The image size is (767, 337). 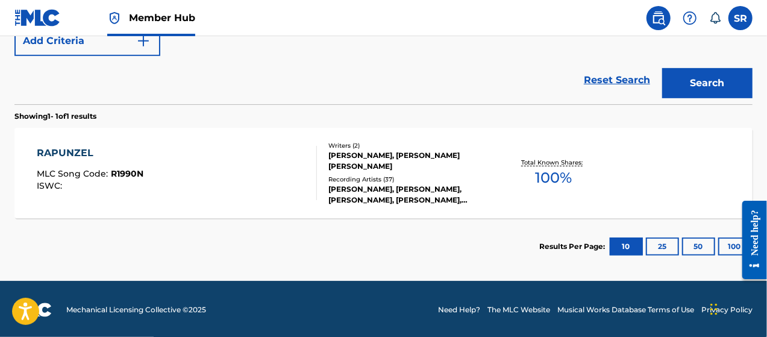 I want to click on p: Showing 1 - 1 of 1 results, so click(x=55, y=116).